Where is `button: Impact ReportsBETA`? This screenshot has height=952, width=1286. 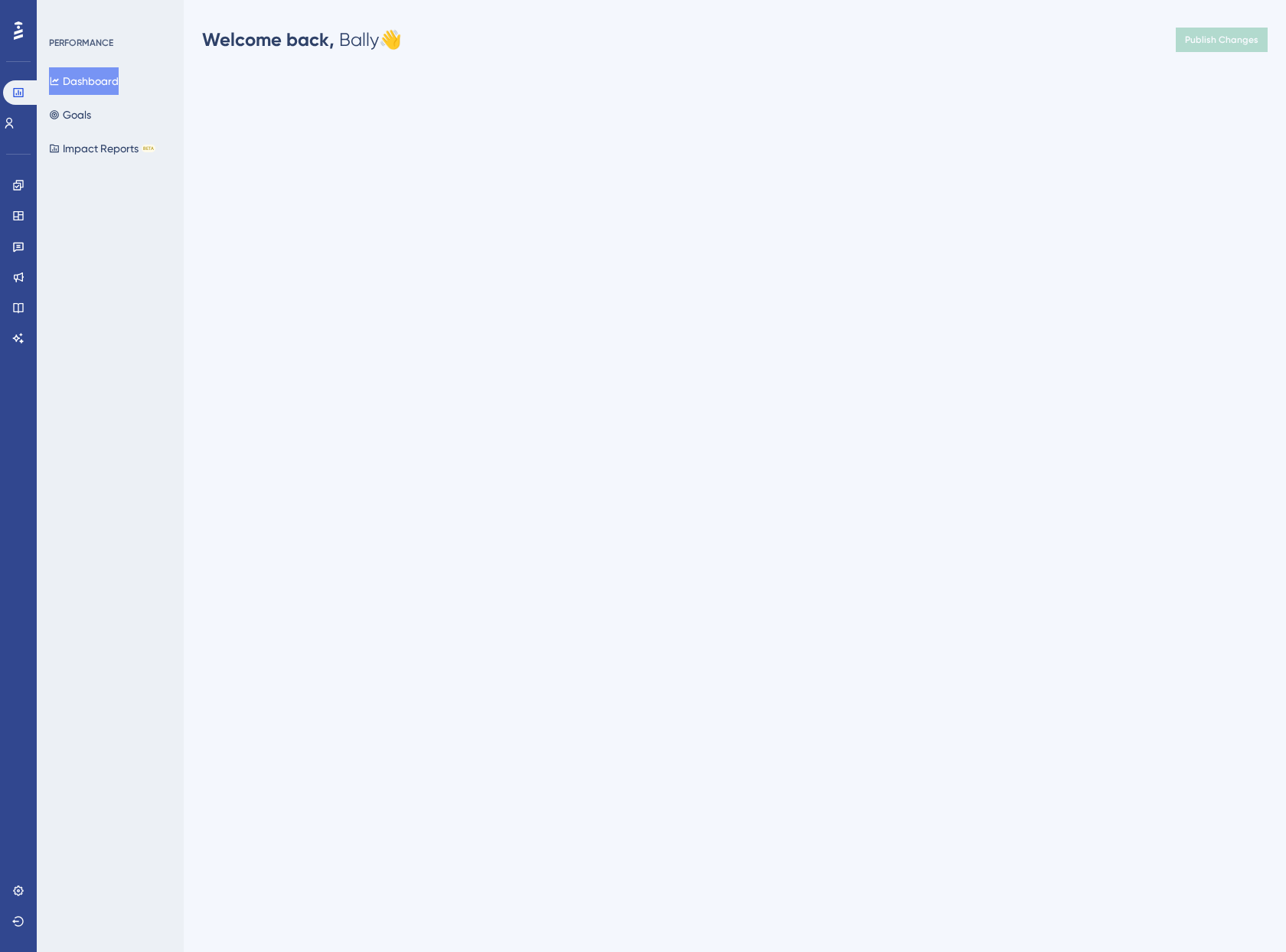 button: Impact ReportsBETA is located at coordinates (102, 148).